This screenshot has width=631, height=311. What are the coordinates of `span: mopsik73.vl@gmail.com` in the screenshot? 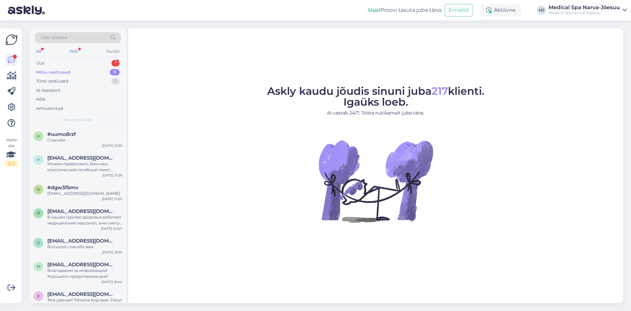 It's located at (82, 264).